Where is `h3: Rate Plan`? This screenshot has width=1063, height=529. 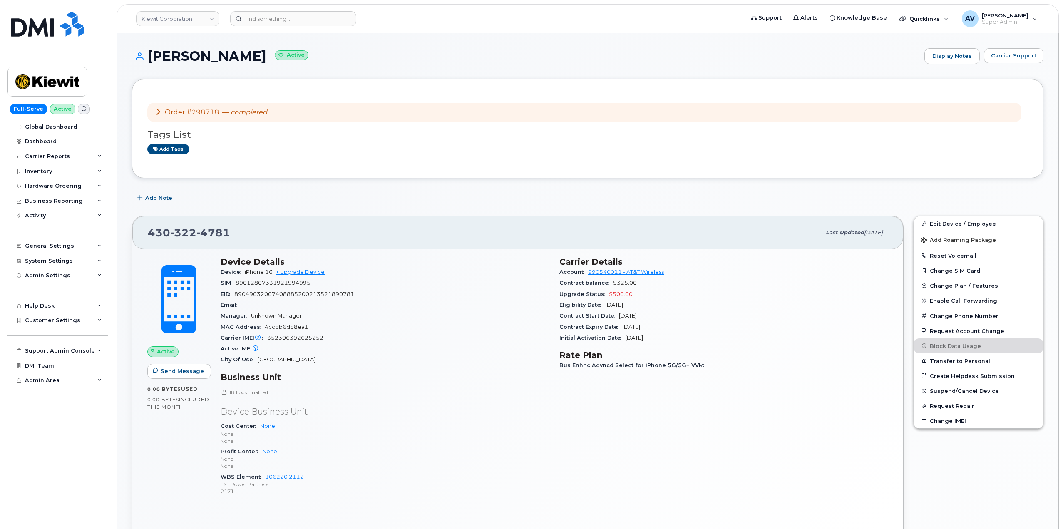 h3: Rate Plan is located at coordinates (724, 355).